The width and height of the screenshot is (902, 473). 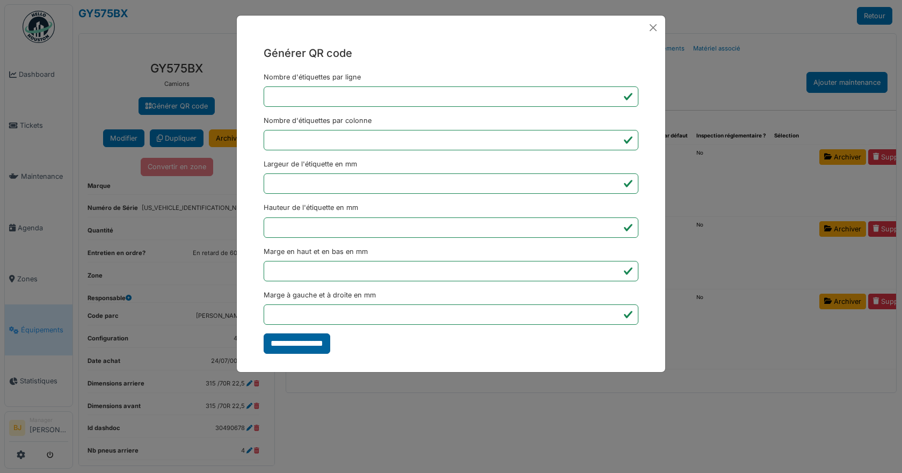 What do you see at coordinates (653, 27) in the screenshot?
I see `button: Close` at bounding box center [653, 27].